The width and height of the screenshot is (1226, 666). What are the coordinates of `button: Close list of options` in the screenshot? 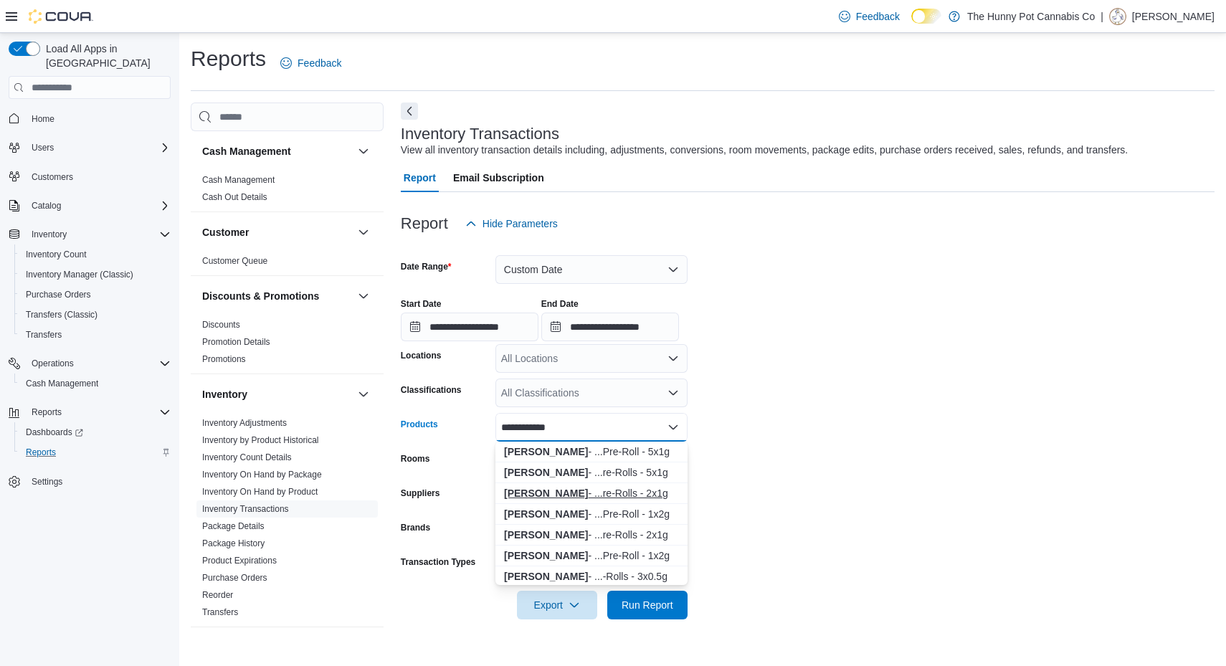 It's located at (673, 427).